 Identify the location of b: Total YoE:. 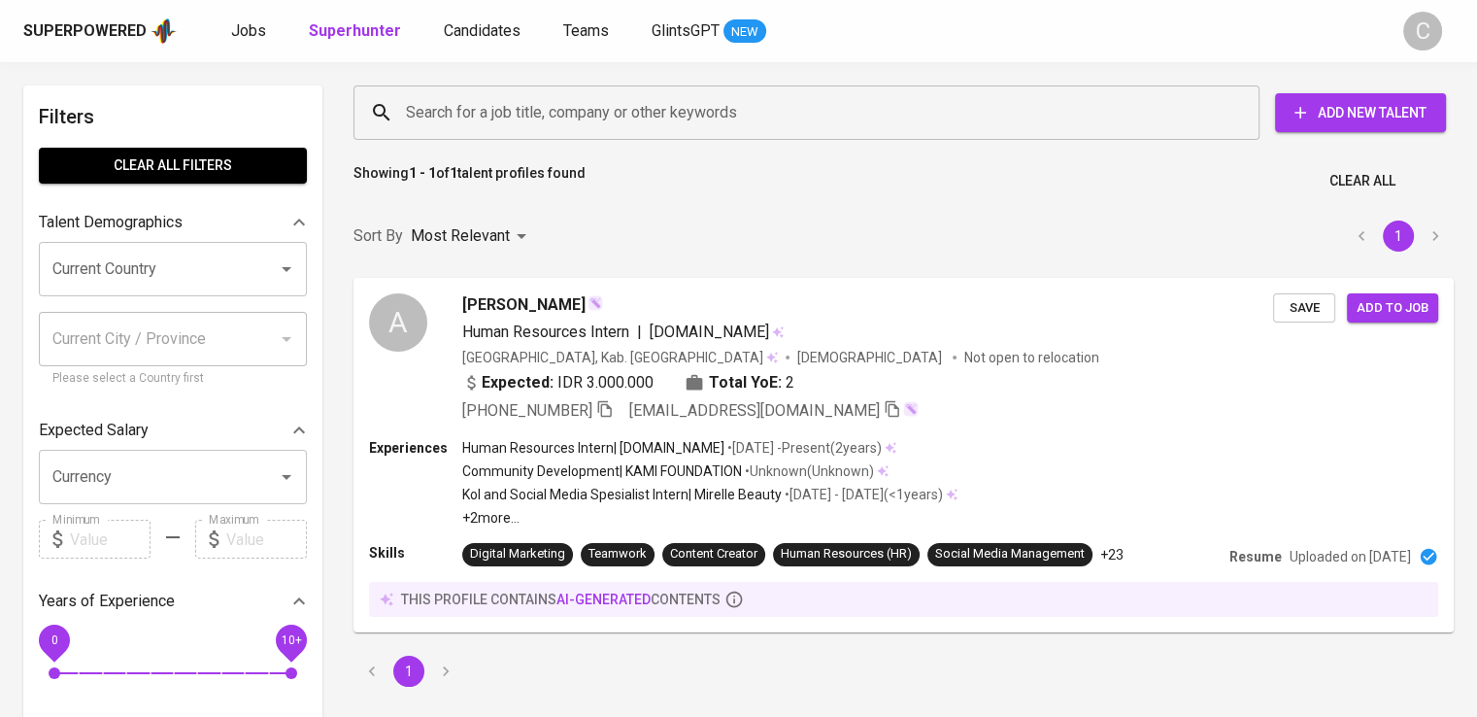
(745, 383).